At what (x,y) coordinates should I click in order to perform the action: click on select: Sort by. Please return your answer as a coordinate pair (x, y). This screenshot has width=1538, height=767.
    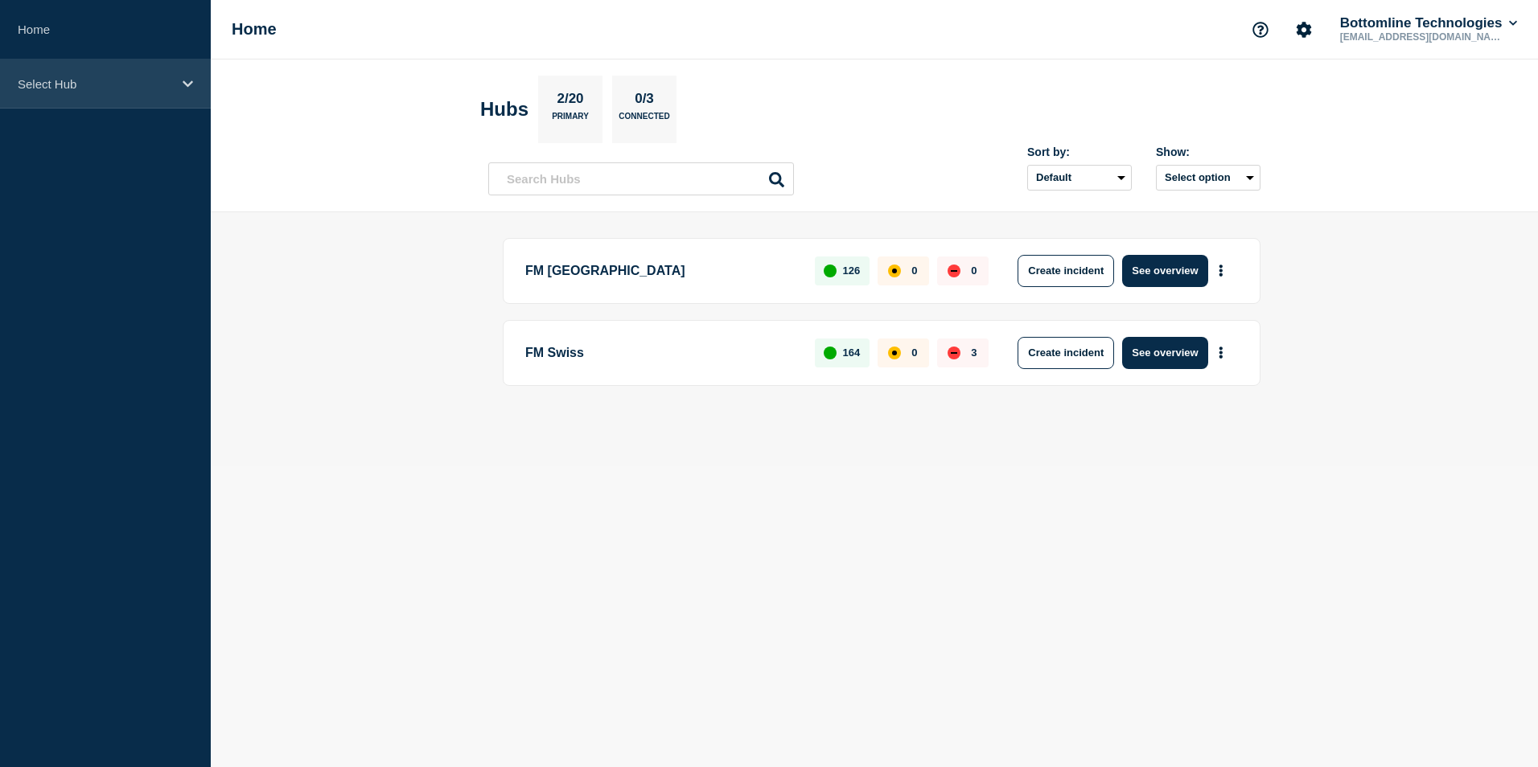
    Looking at the image, I should click on (1079, 178).